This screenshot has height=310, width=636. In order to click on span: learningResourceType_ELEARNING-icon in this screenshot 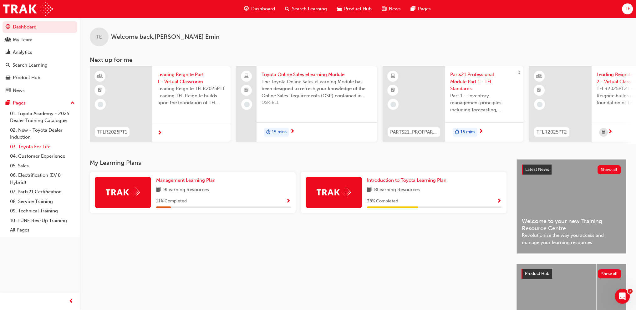, I will do `click(393, 76)`.